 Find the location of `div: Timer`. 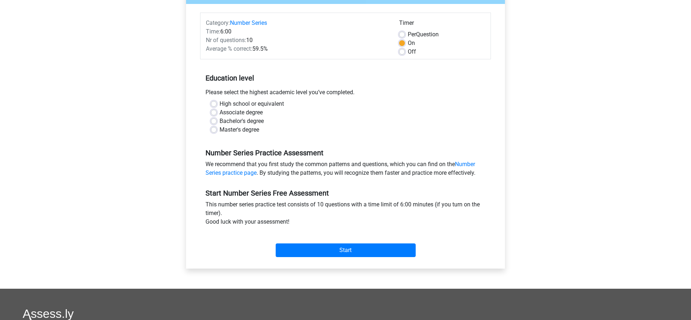

div: Timer is located at coordinates (442, 24).